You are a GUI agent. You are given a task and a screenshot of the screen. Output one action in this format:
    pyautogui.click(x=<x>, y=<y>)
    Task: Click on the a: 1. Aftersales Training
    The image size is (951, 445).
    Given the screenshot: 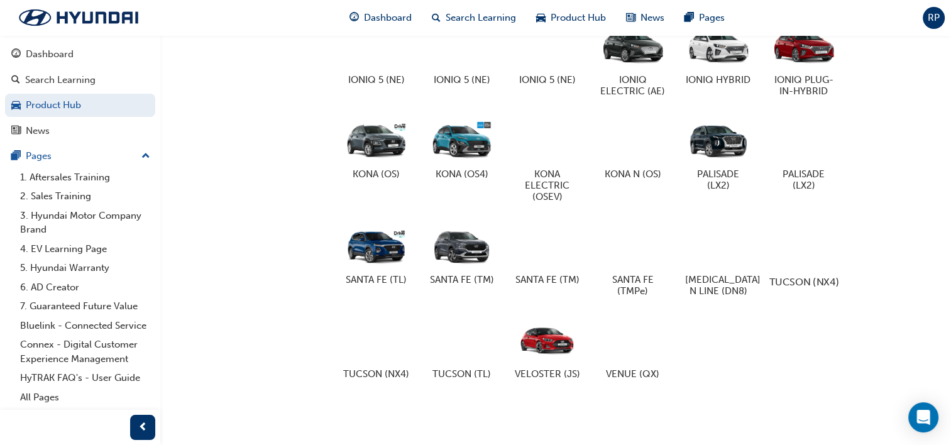 What is the action you would take?
    pyautogui.click(x=85, y=177)
    